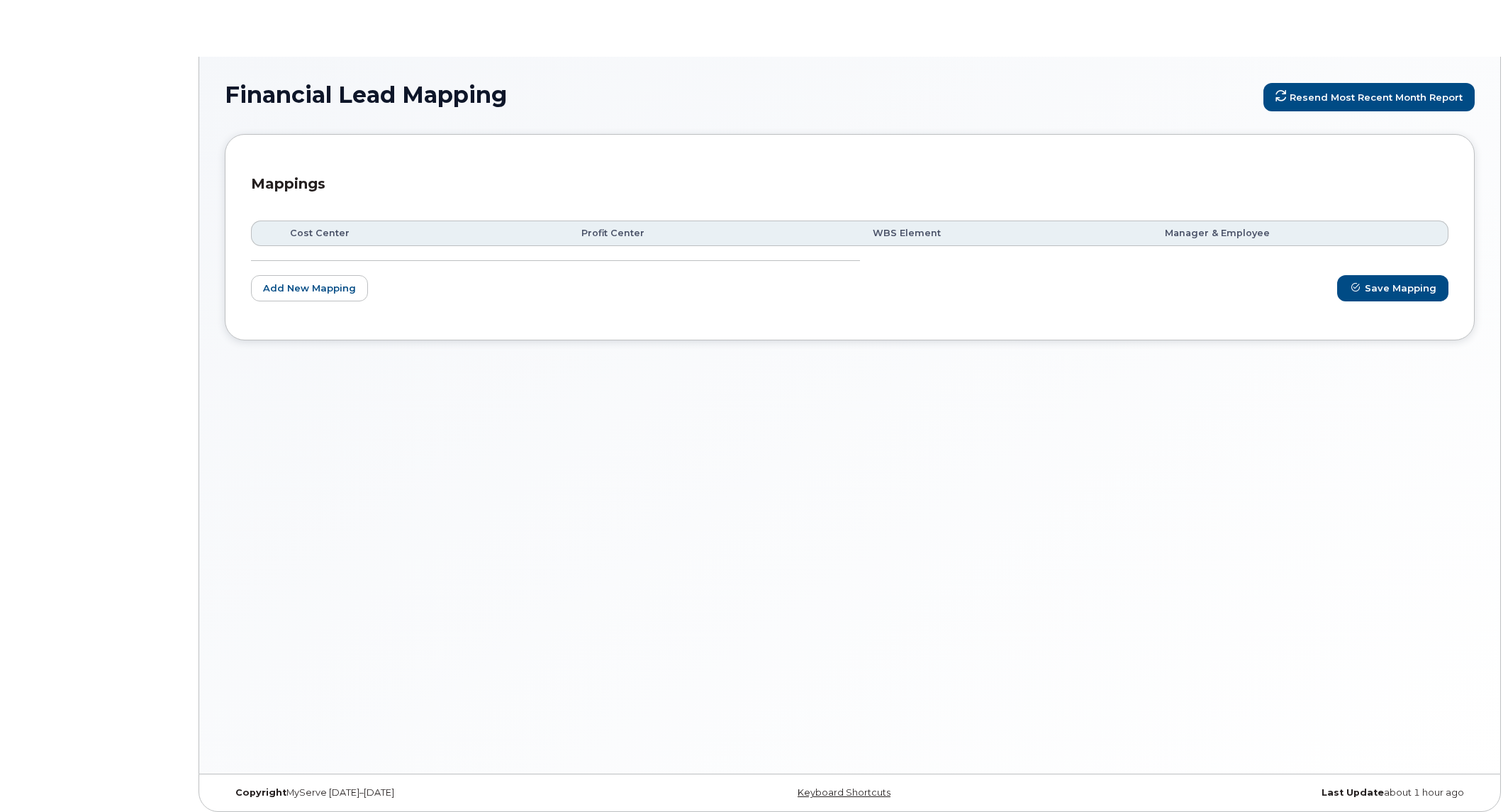 This screenshot has width=1508, height=812. What do you see at coordinates (309, 288) in the screenshot?
I see `a: Add New Mapping` at bounding box center [309, 288].